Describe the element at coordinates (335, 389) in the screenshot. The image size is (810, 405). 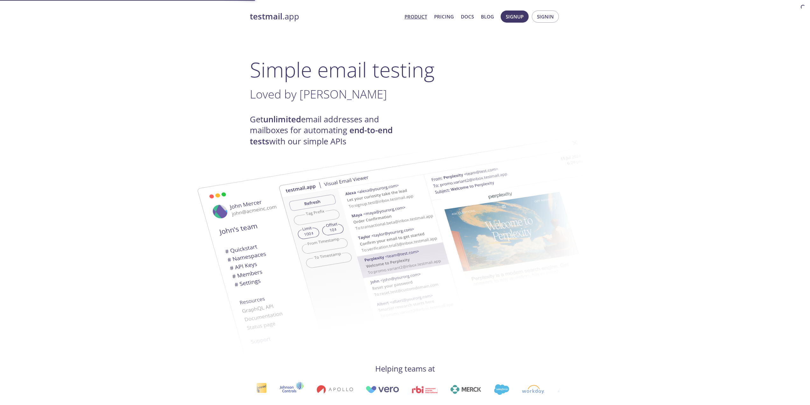
I see `img: apollo` at that location.